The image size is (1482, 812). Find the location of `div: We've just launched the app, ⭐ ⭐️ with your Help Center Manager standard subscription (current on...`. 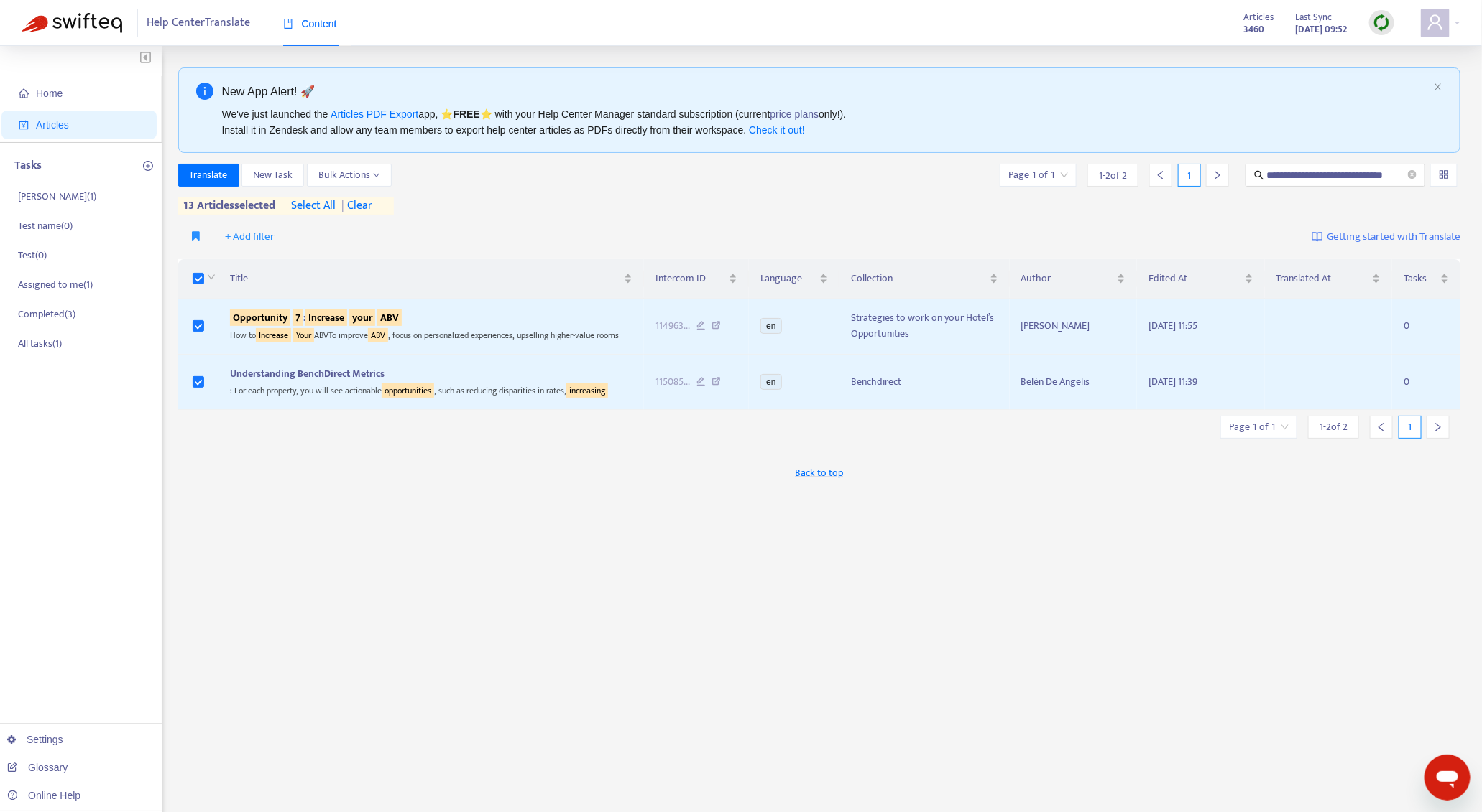

div: We've just launched the app, ⭐ ⭐️ with your Help Center Manager standard subscription (current on... is located at coordinates (825, 122).